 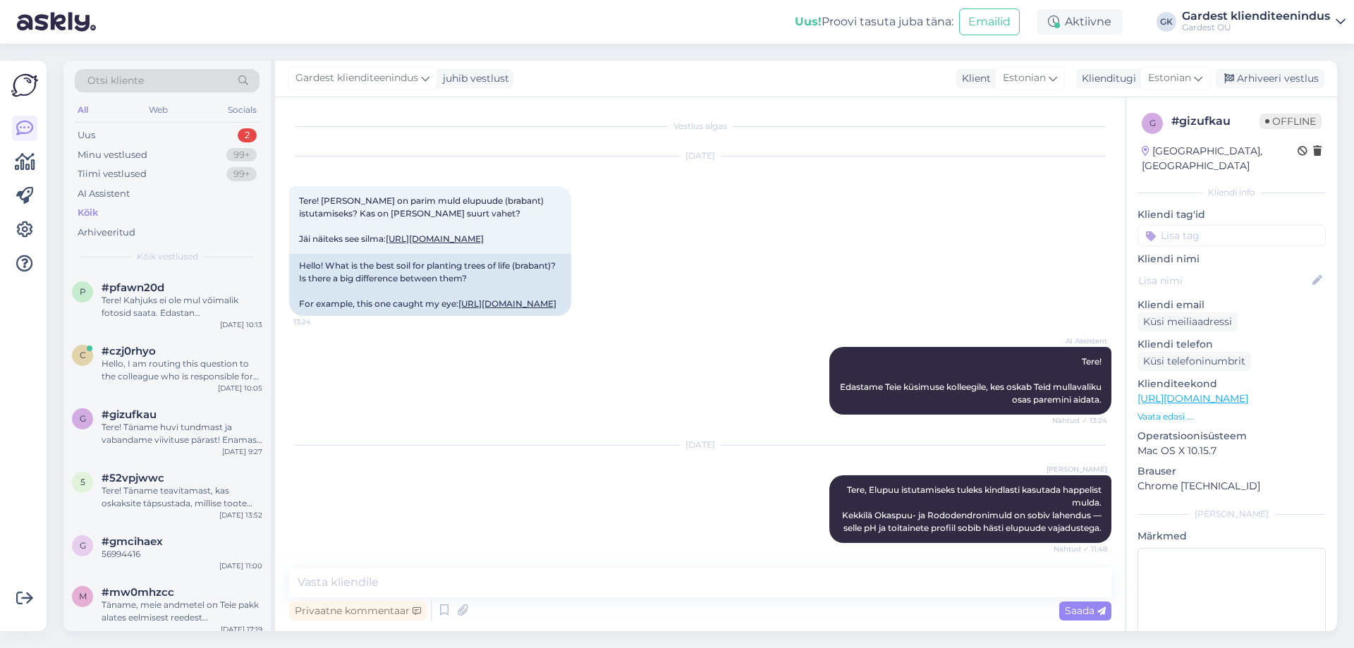 What do you see at coordinates (82, 482) in the screenshot?
I see `span: 5` at bounding box center [82, 482].